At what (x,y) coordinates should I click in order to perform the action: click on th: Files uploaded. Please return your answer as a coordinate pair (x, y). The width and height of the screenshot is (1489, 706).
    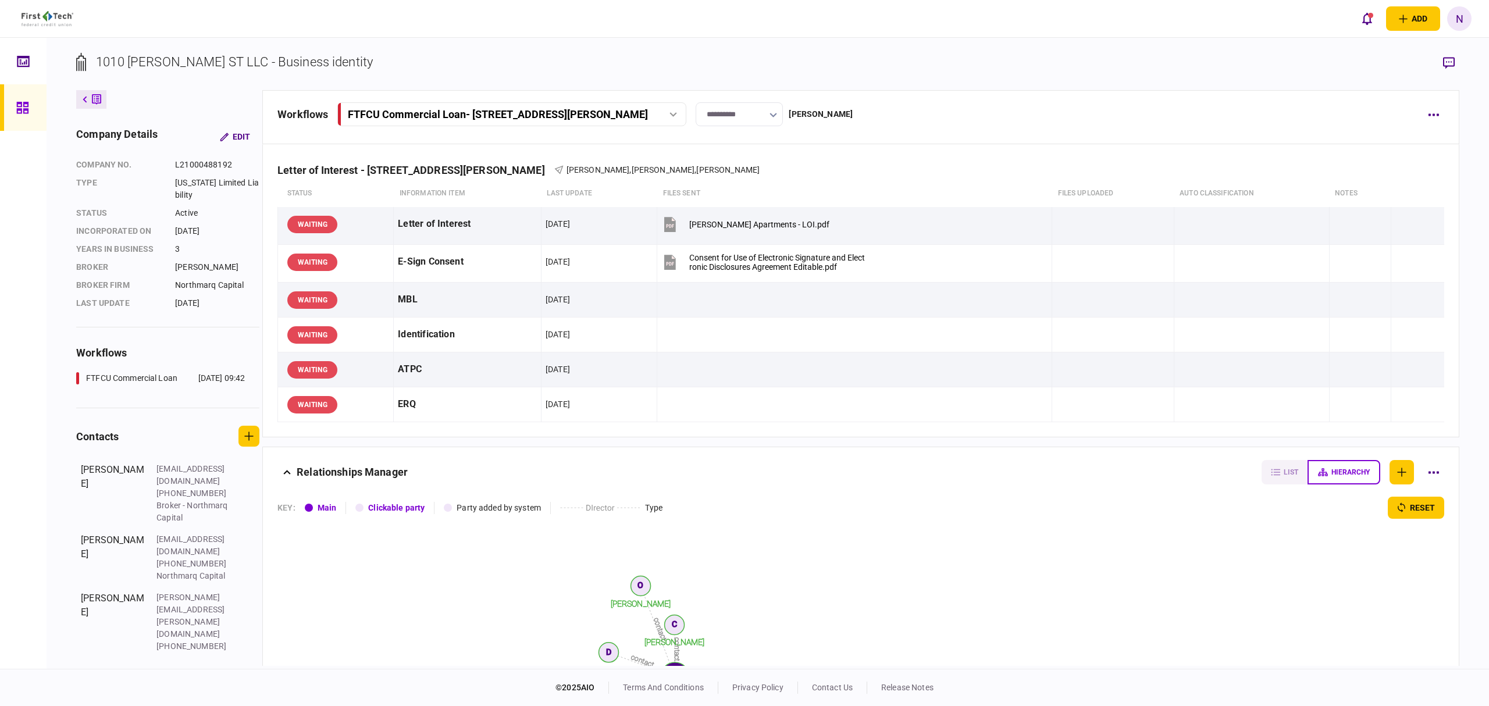
    Looking at the image, I should click on (1114, 194).